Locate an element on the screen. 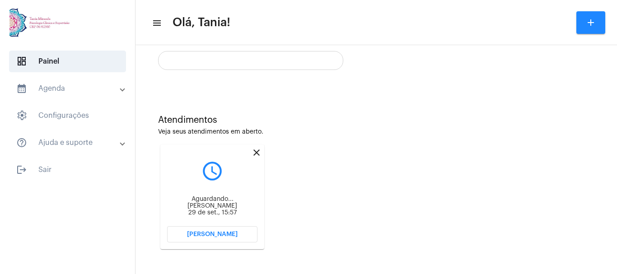 The height and width of the screenshot is (274, 617). span: Sair is located at coordinates (67, 170).